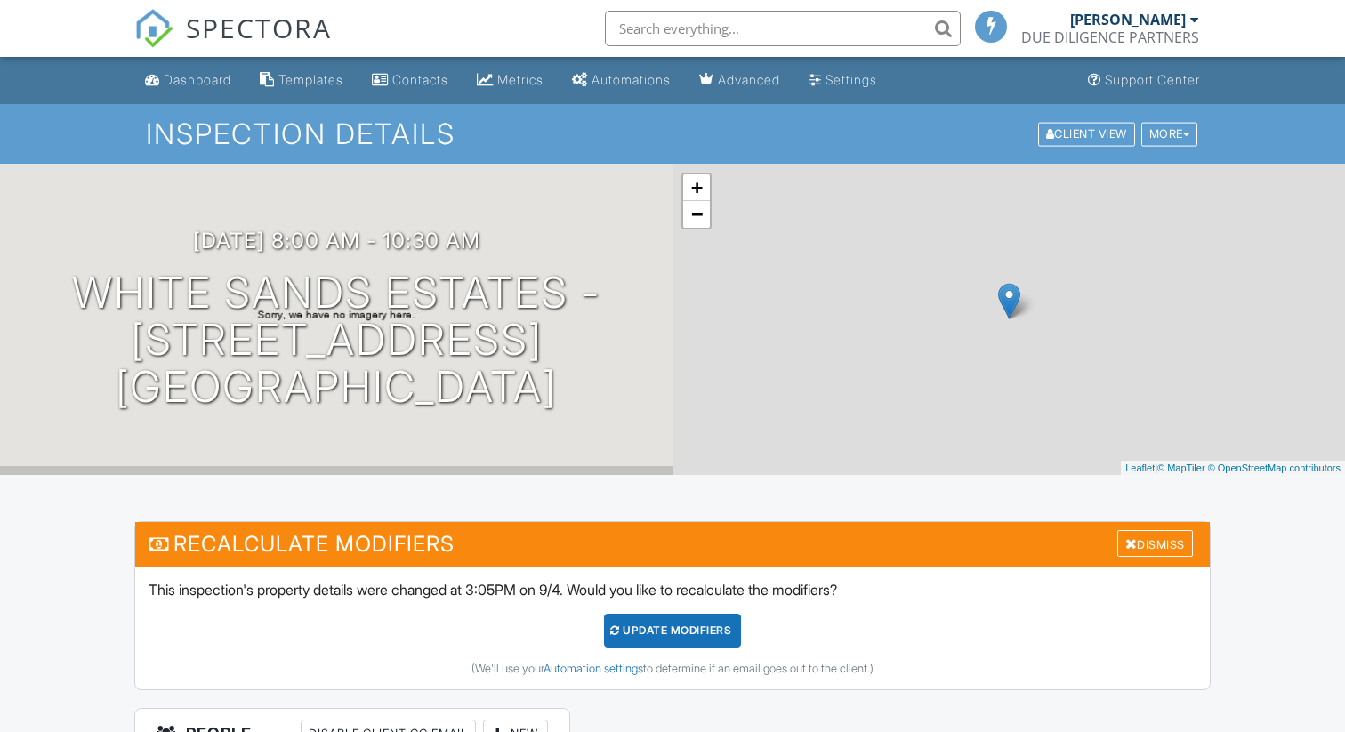 Image resolution: width=1345 pixels, height=732 pixels. I want to click on div: Automations, so click(631, 79).